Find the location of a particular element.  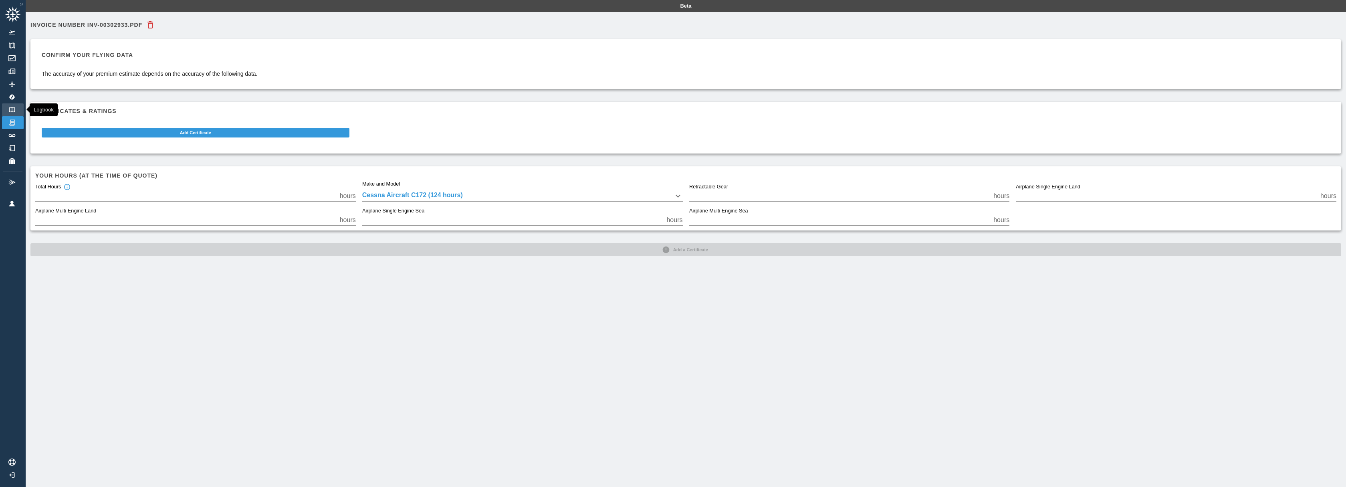

label: Airplane Multi Engine Land is located at coordinates (66, 211).